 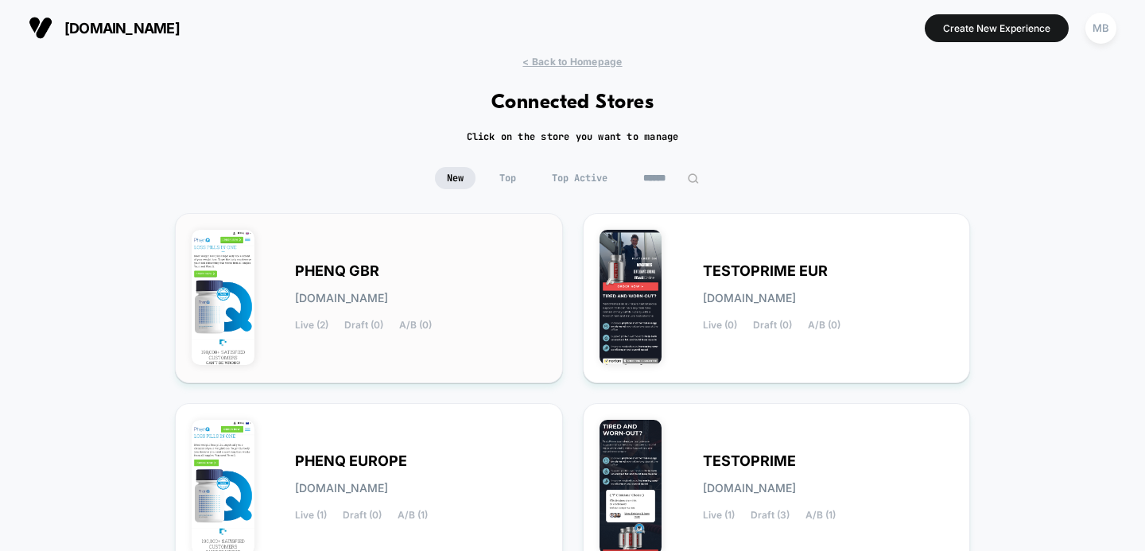 I want to click on span: PHENQ EUROPE, so click(x=351, y=461).